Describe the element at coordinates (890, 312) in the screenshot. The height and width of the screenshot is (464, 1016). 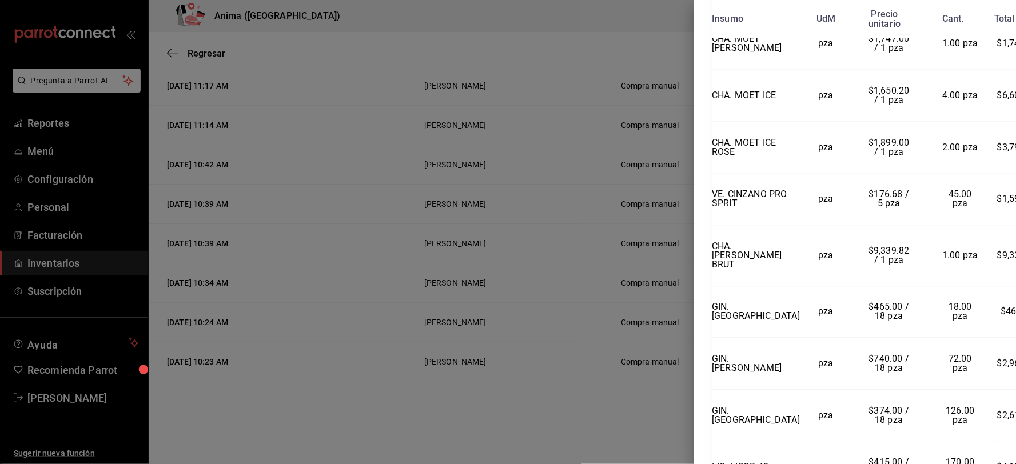
I see `span: $465.00 / 18 pza` at that location.